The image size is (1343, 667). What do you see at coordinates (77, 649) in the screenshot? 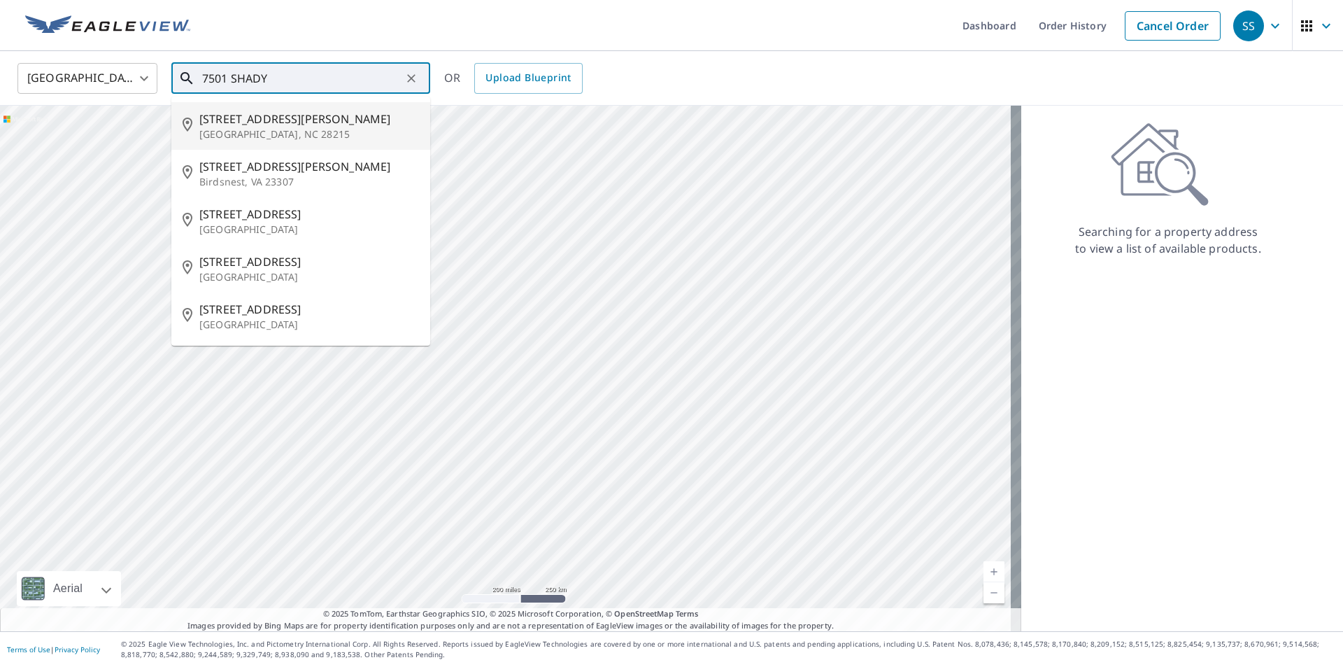
I see `a: Privacy Policy` at bounding box center [77, 649].